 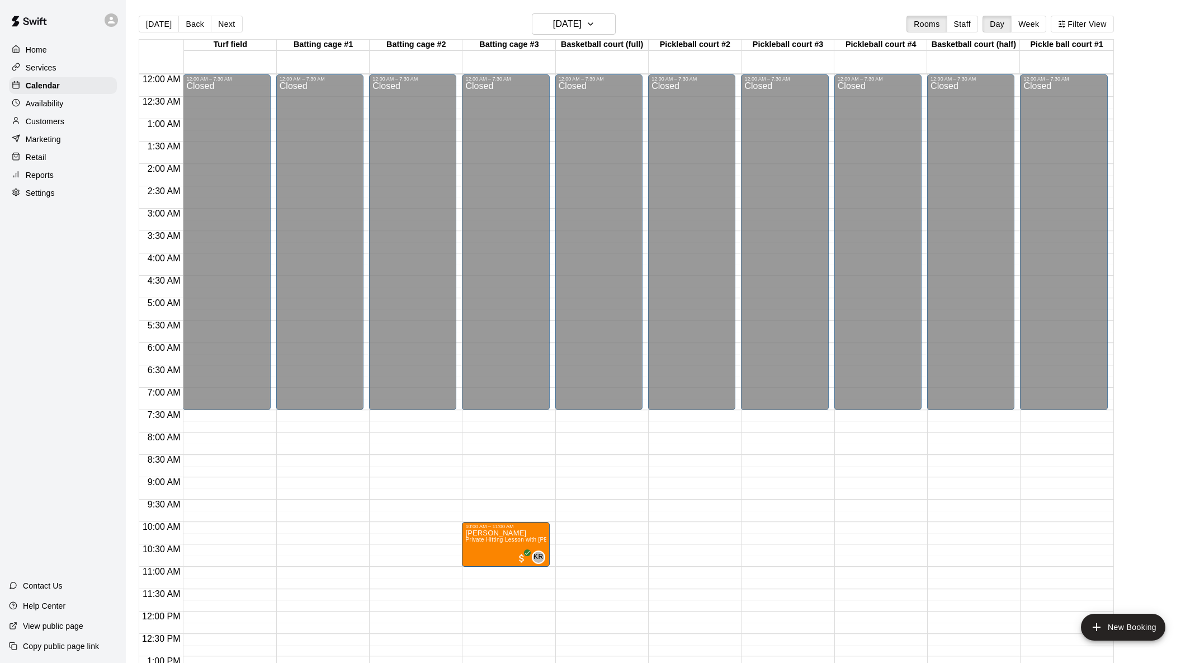 I want to click on div: Reports, so click(x=63, y=175).